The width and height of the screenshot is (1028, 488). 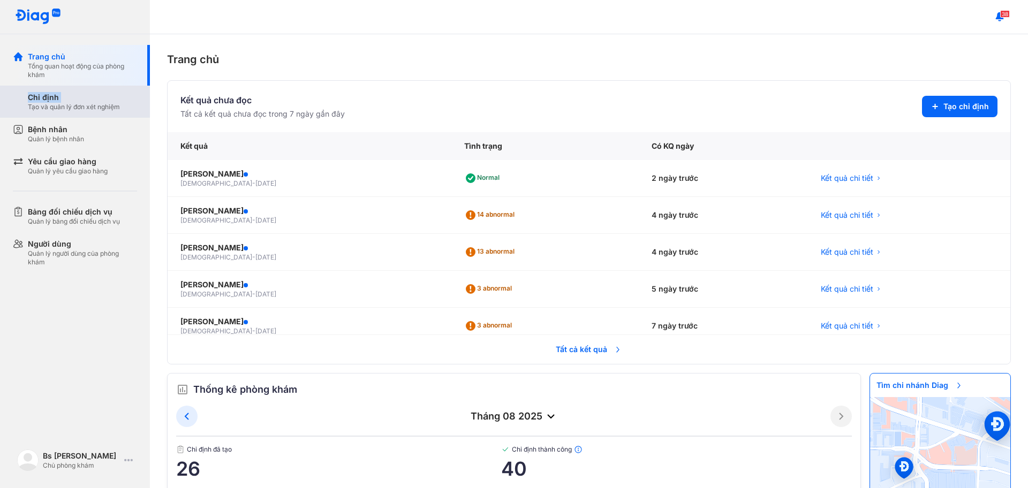 What do you see at coordinates (966, 107) in the screenshot?
I see `span: Tạo chỉ định` at bounding box center [966, 107].